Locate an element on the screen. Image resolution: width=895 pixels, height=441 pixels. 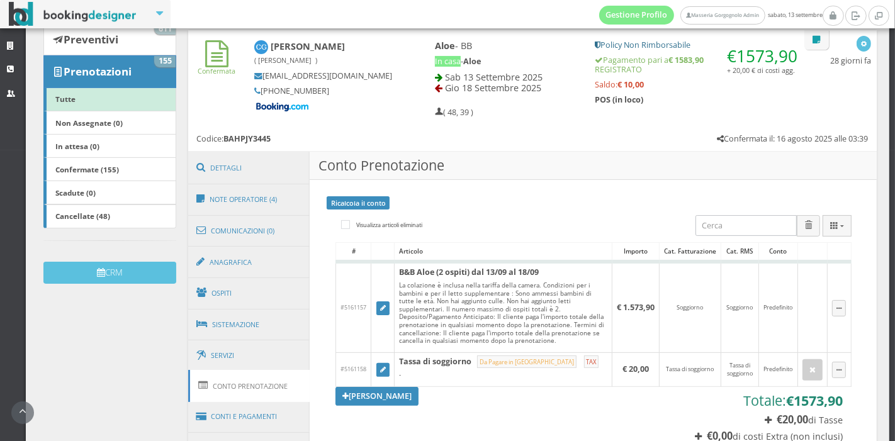
h5: Codice: is located at coordinates (233, 138).